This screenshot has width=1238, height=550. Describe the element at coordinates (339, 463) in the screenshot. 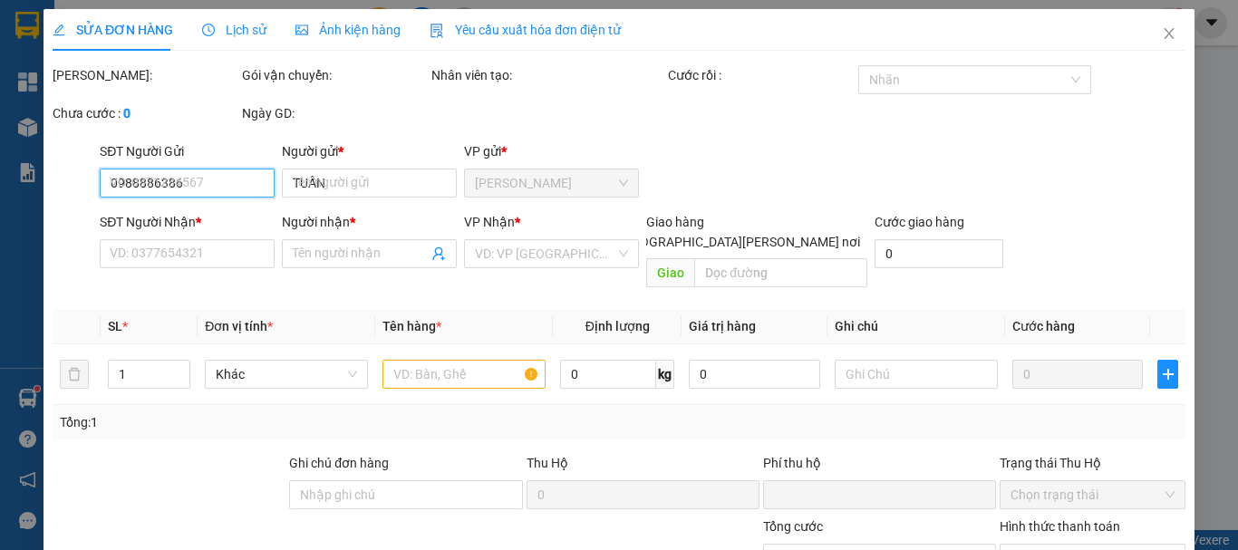

I see `label: Ghi chú đơn hàng` at that location.